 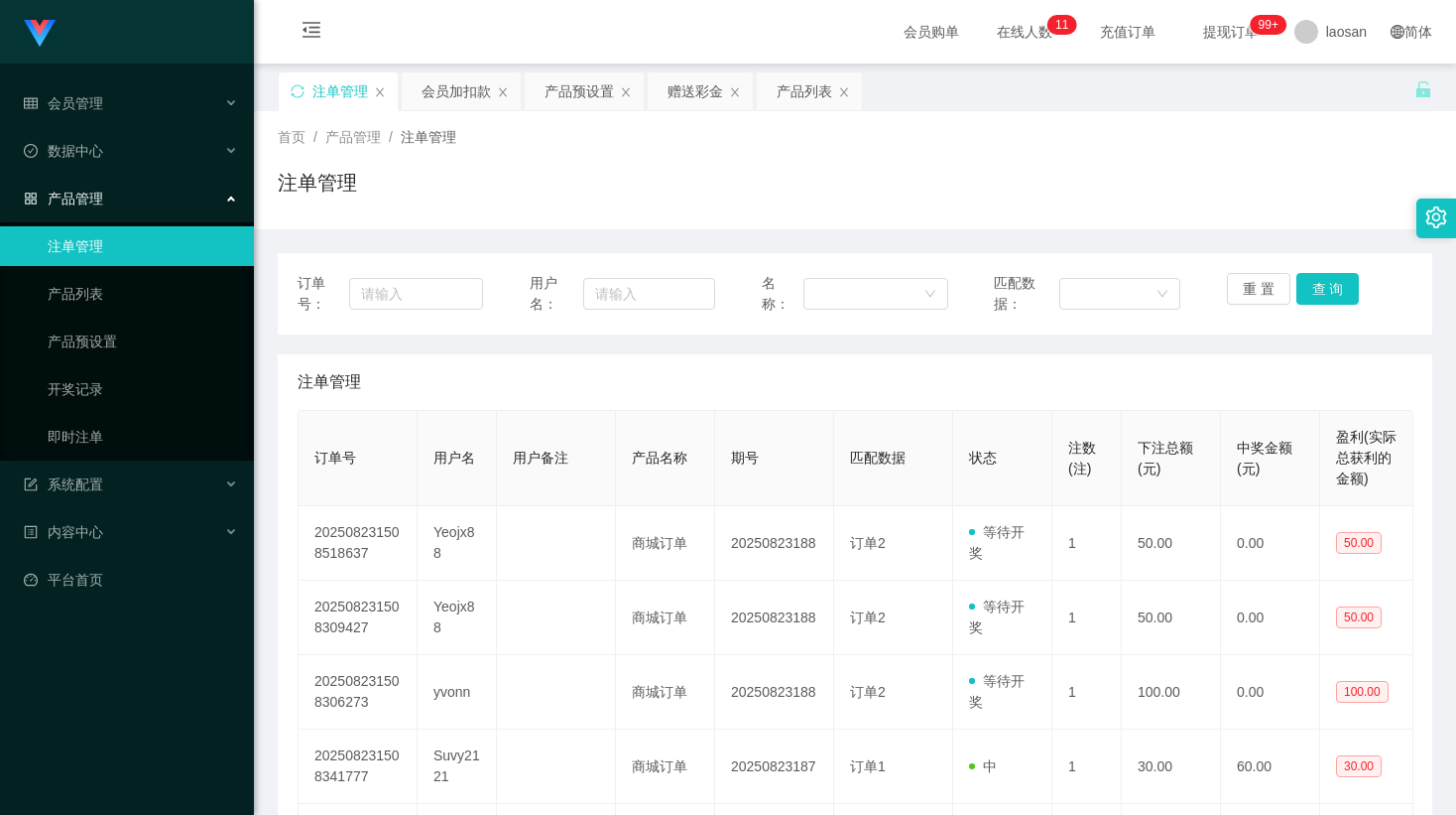 I want to click on a: 开奖记录, so click(x=143, y=389).